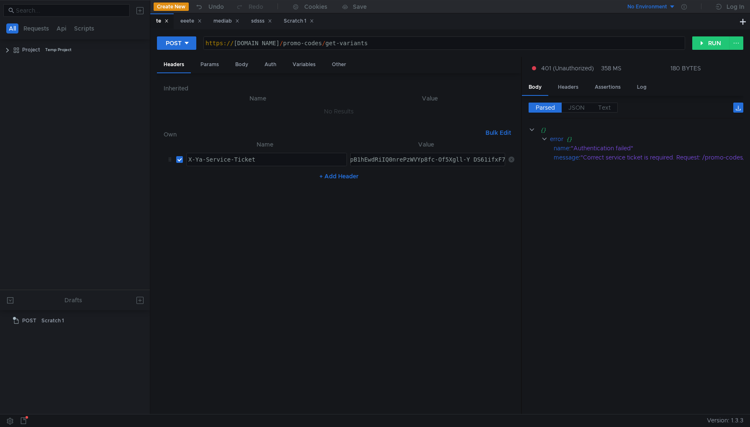 Image resolution: width=750 pixels, height=427 pixels. Describe the element at coordinates (359, 7) in the screenshot. I see `div: Save` at that location.